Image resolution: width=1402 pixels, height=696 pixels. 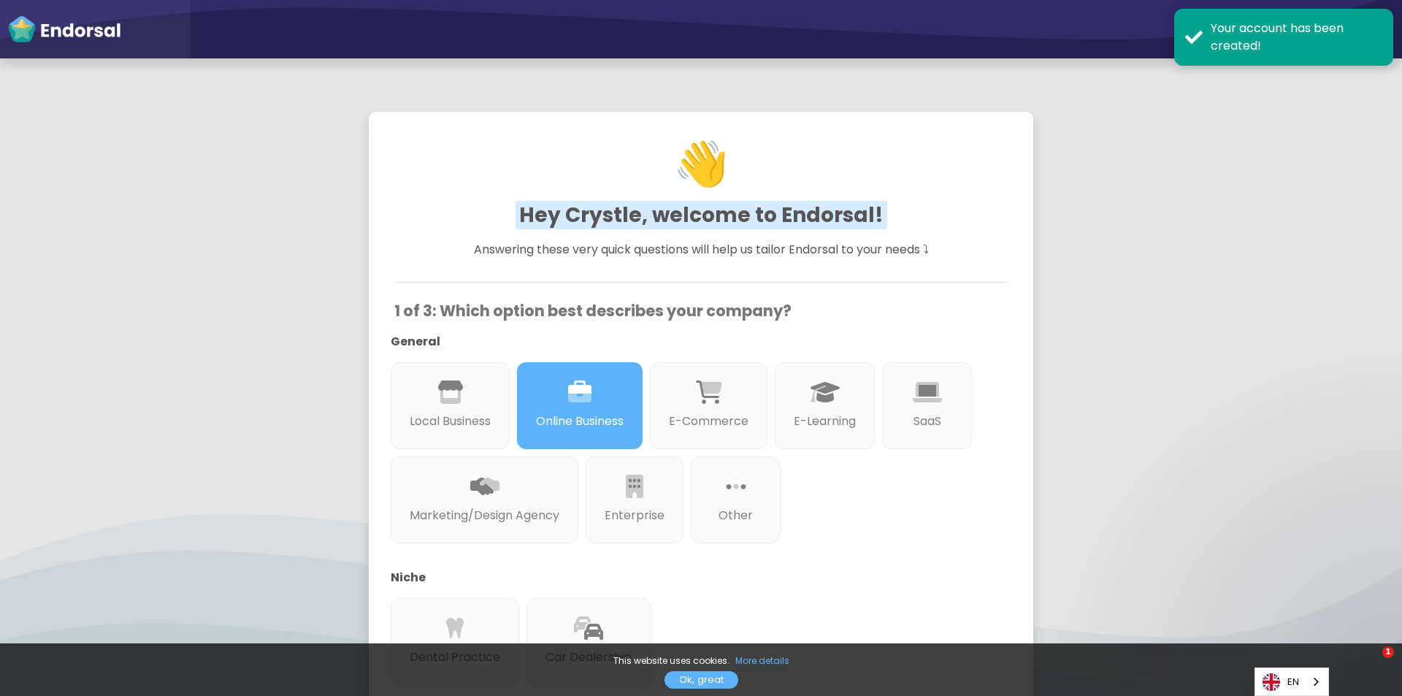 I want to click on a: Ok, great, so click(x=701, y=680).